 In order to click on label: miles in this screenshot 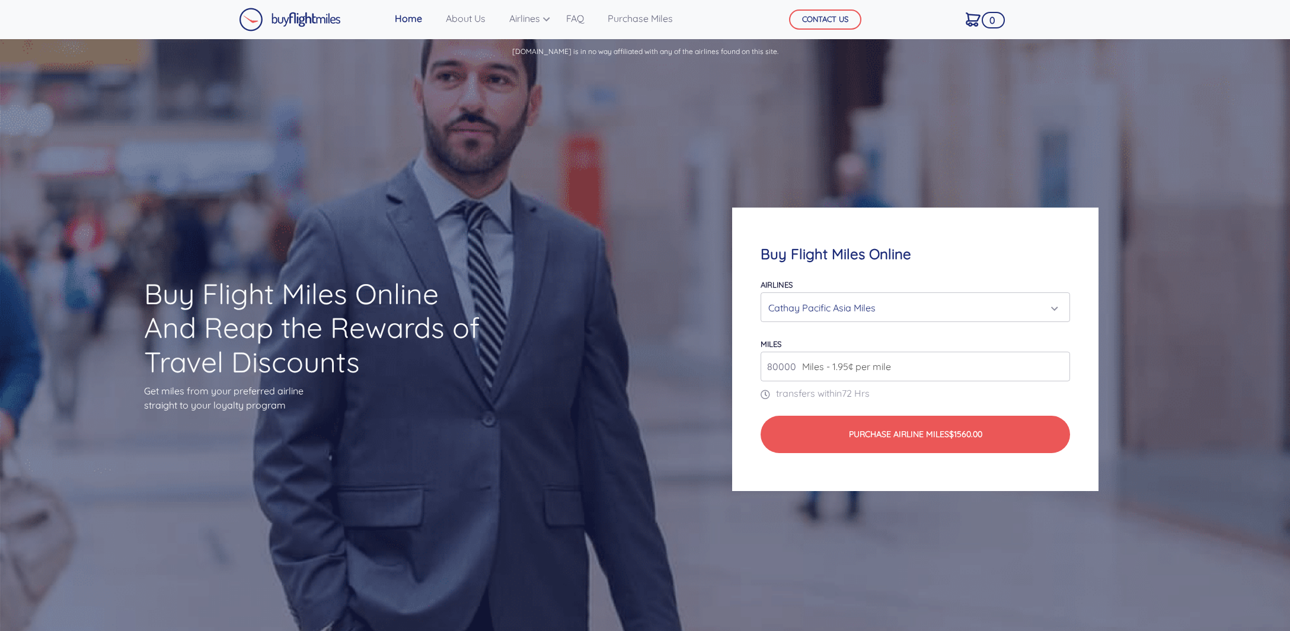, I will do `click(771, 344)`.